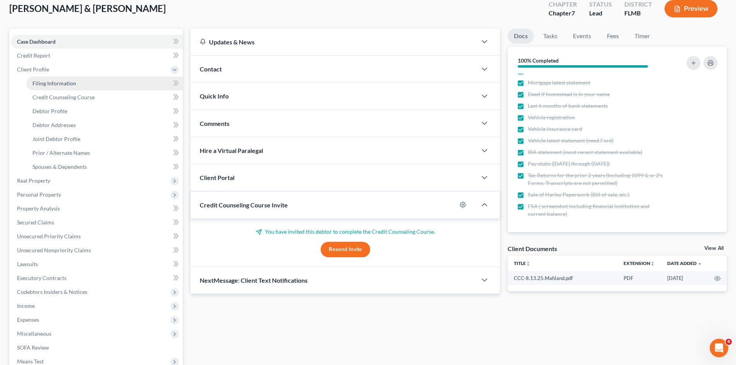  Describe the element at coordinates (597, 210) in the screenshot. I see `span: FSA ( screenshot including financial institution and current balance)` at that location.